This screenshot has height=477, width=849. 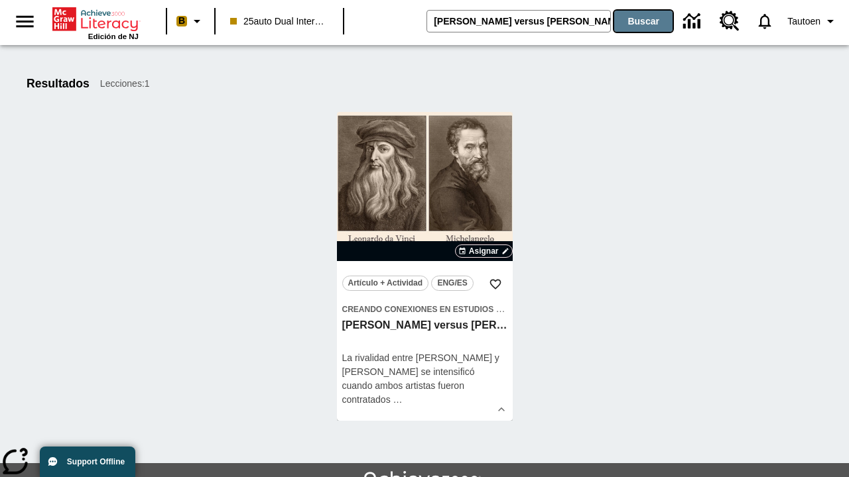 What do you see at coordinates (190, 21) in the screenshot?
I see `button: Boost El color de la clase es melocotón. Cambiar el color de la clase.` at bounding box center [190, 21].